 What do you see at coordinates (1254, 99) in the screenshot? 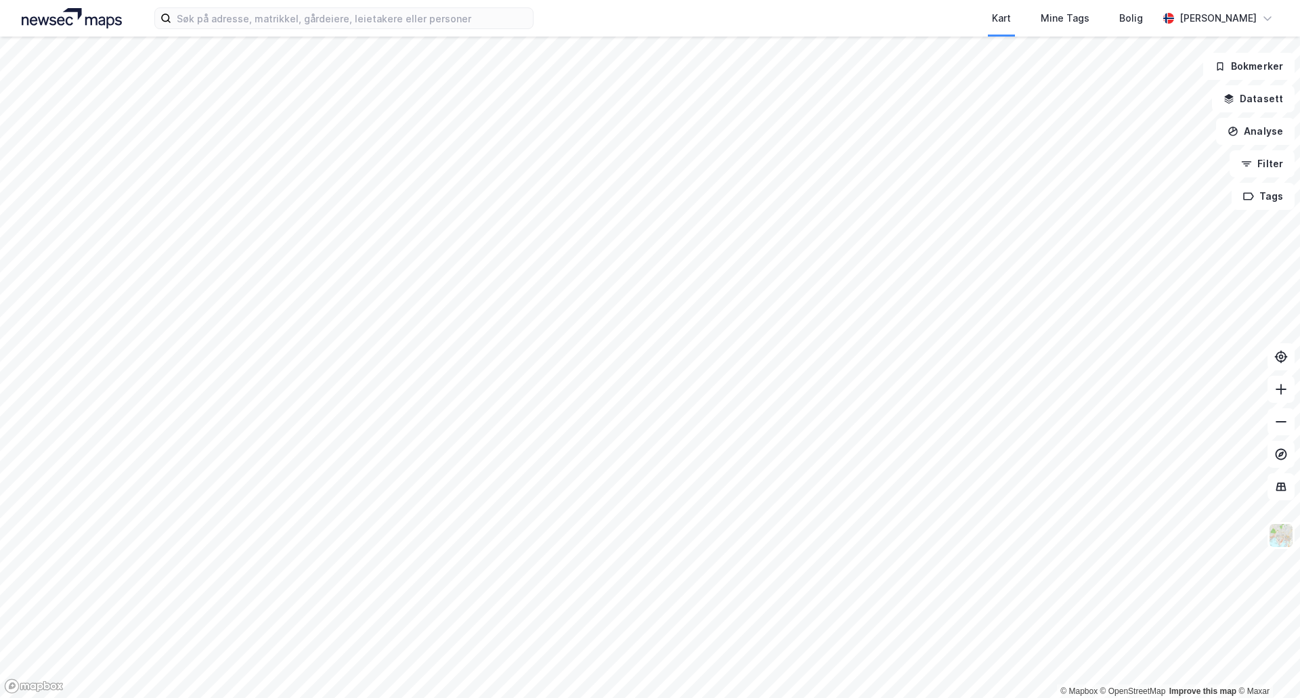
I see `button: Datasett` at bounding box center [1254, 99].